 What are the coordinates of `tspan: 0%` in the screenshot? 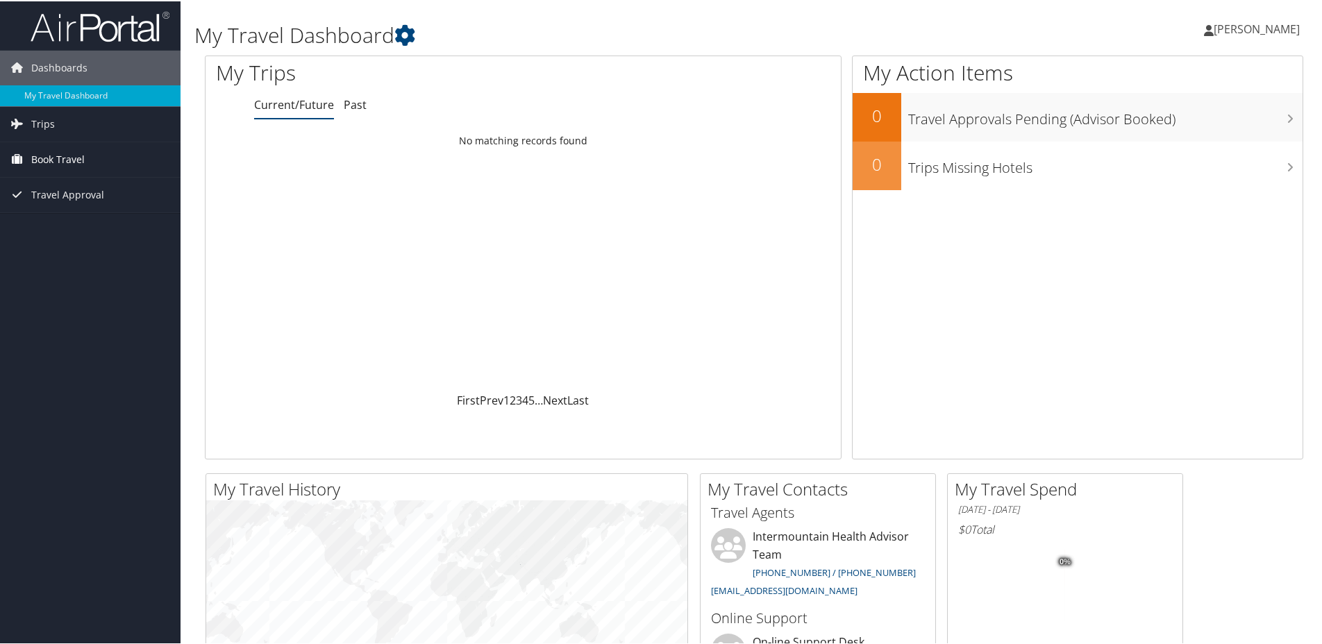 It's located at (1065, 561).